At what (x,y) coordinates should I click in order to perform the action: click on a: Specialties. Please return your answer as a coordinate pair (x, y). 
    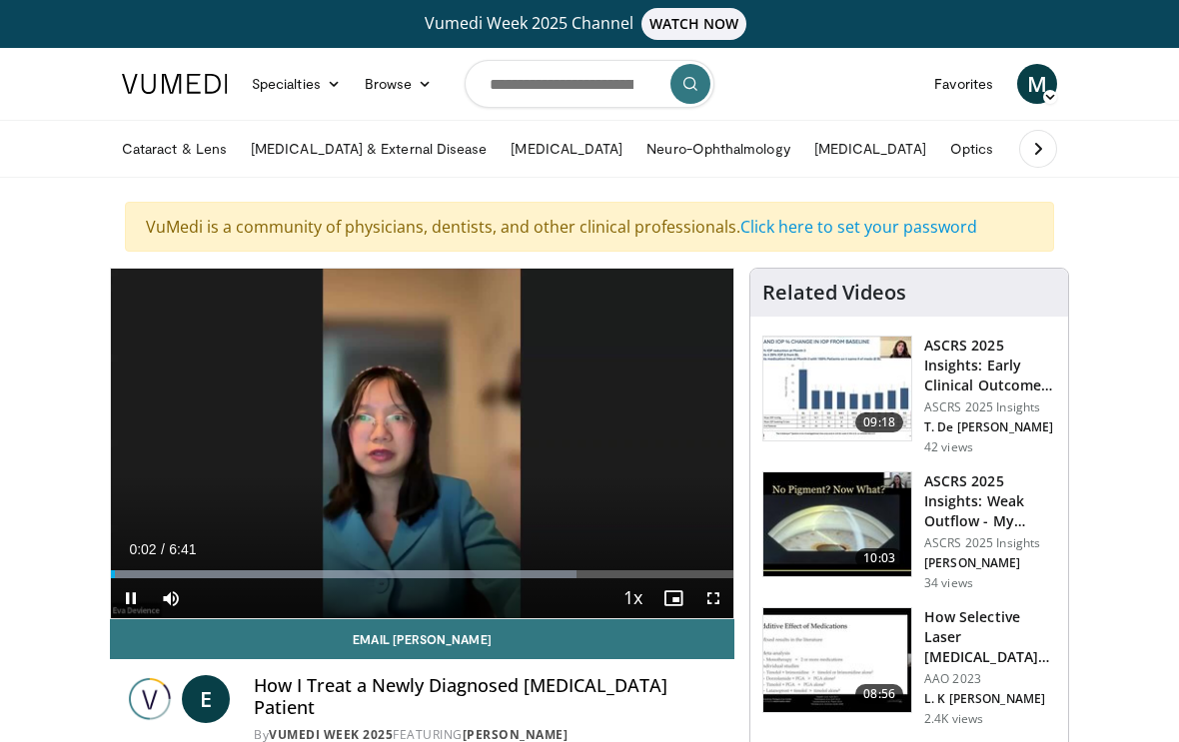
    Looking at the image, I should click on (296, 84).